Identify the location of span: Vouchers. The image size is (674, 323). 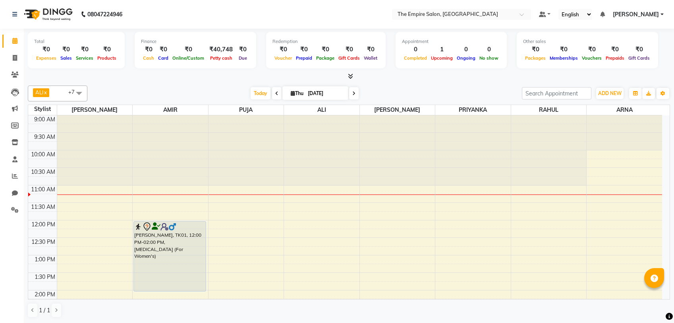
(592, 58).